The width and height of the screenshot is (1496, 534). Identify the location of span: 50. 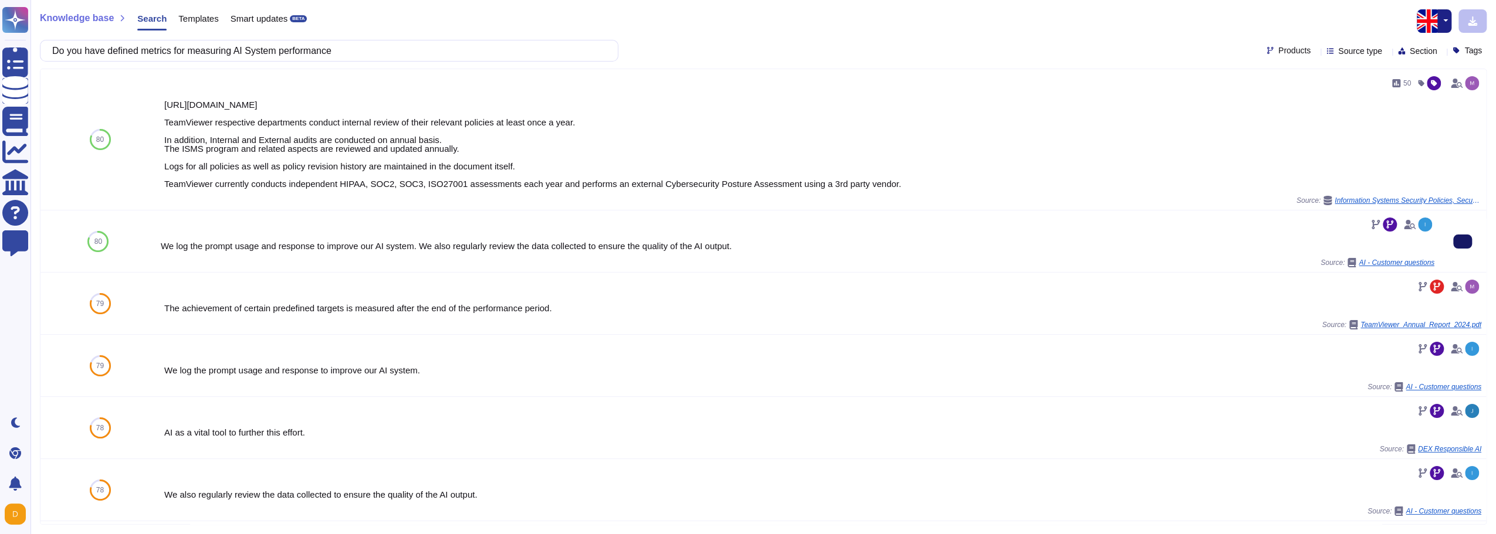
(1407, 83).